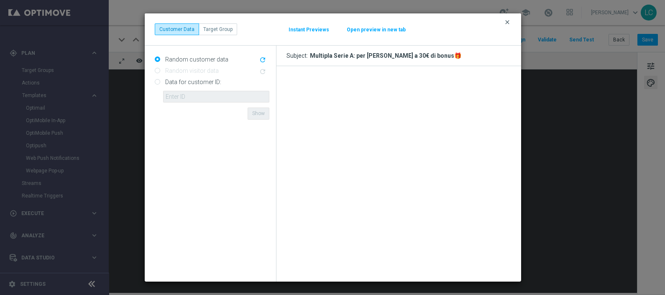 The width and height of the screenshot is (665, 295). I want to click on button: Show, so click(259, 113).